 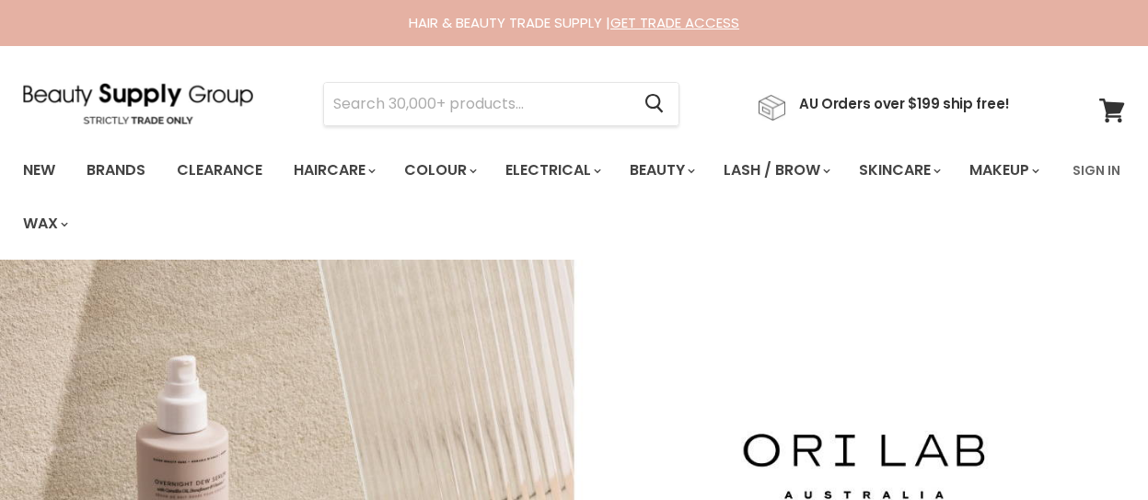 What do you see at coordinates (44, 224) in the screenshot?
I see `a: Wax` at bounding box center [44, 224].